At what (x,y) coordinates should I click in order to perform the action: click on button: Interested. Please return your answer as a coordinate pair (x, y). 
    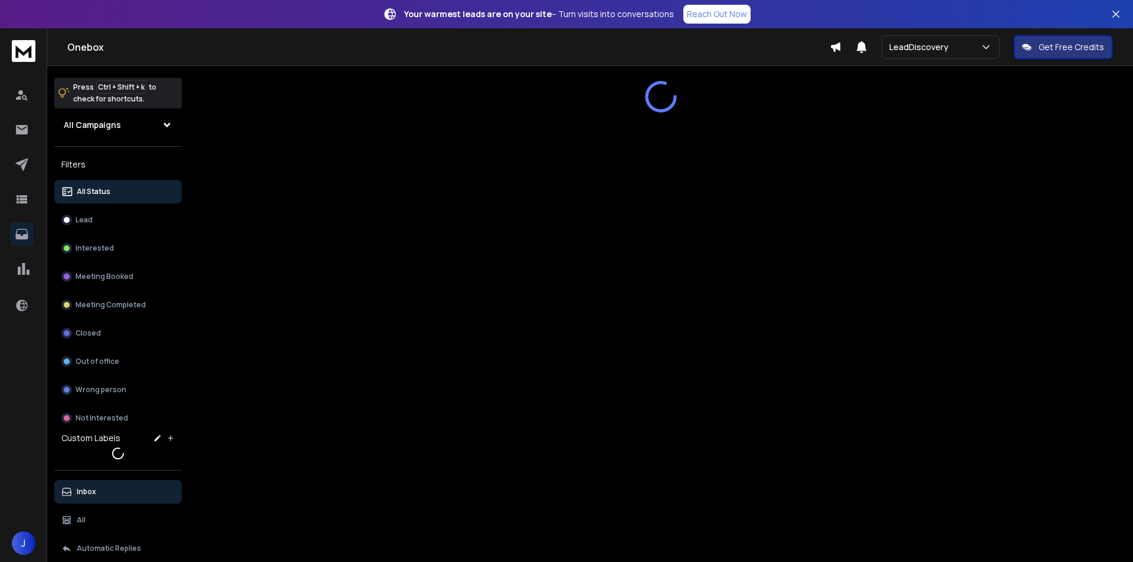
    Looking at the image, I should click on (118, 248).